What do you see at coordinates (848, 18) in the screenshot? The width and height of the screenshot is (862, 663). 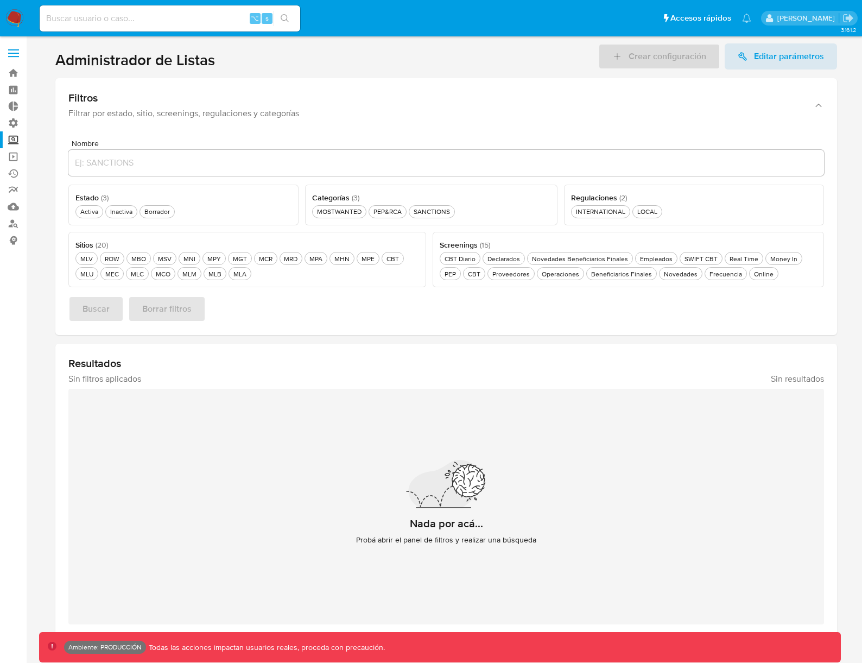 I see `a: Salir` at bounding box center [848, 18].